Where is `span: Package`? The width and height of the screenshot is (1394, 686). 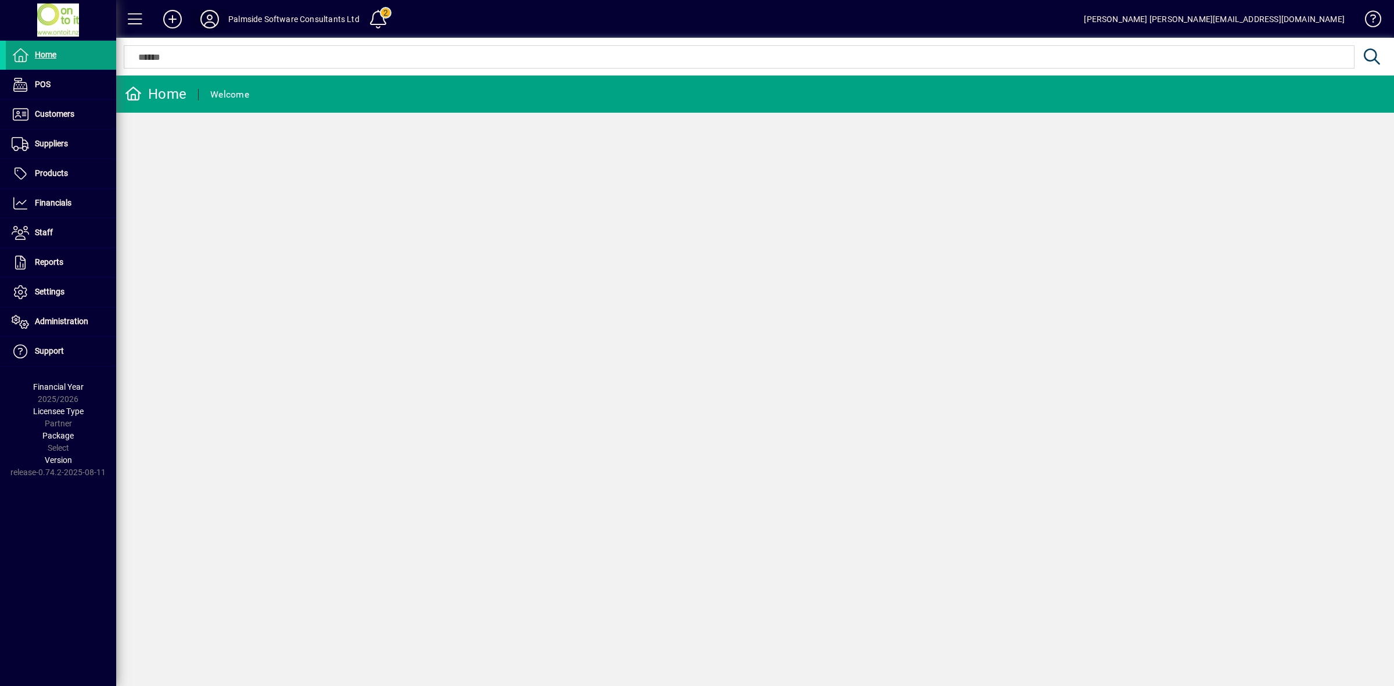
span: Package is located at coordinates (58, 435).